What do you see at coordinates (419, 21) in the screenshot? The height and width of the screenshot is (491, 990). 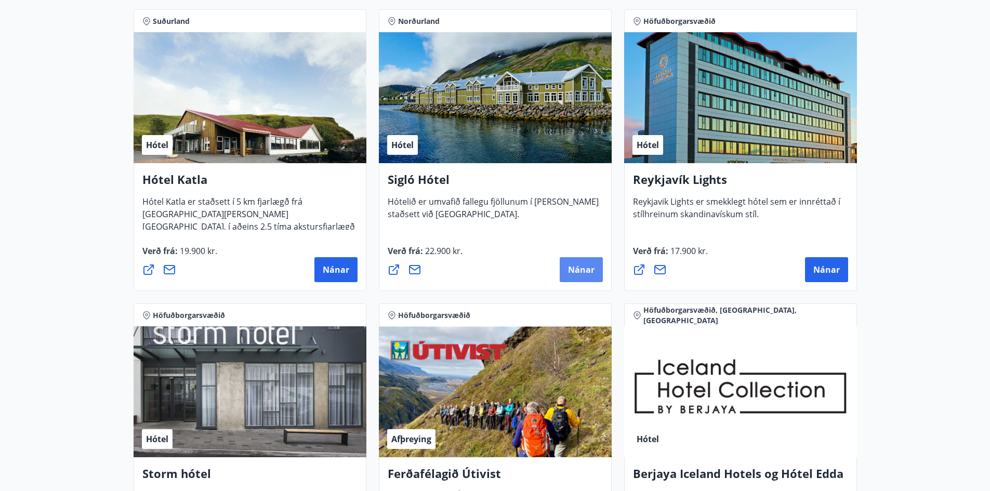 I see `span: Norðurland` at bounding box center [419, 21].